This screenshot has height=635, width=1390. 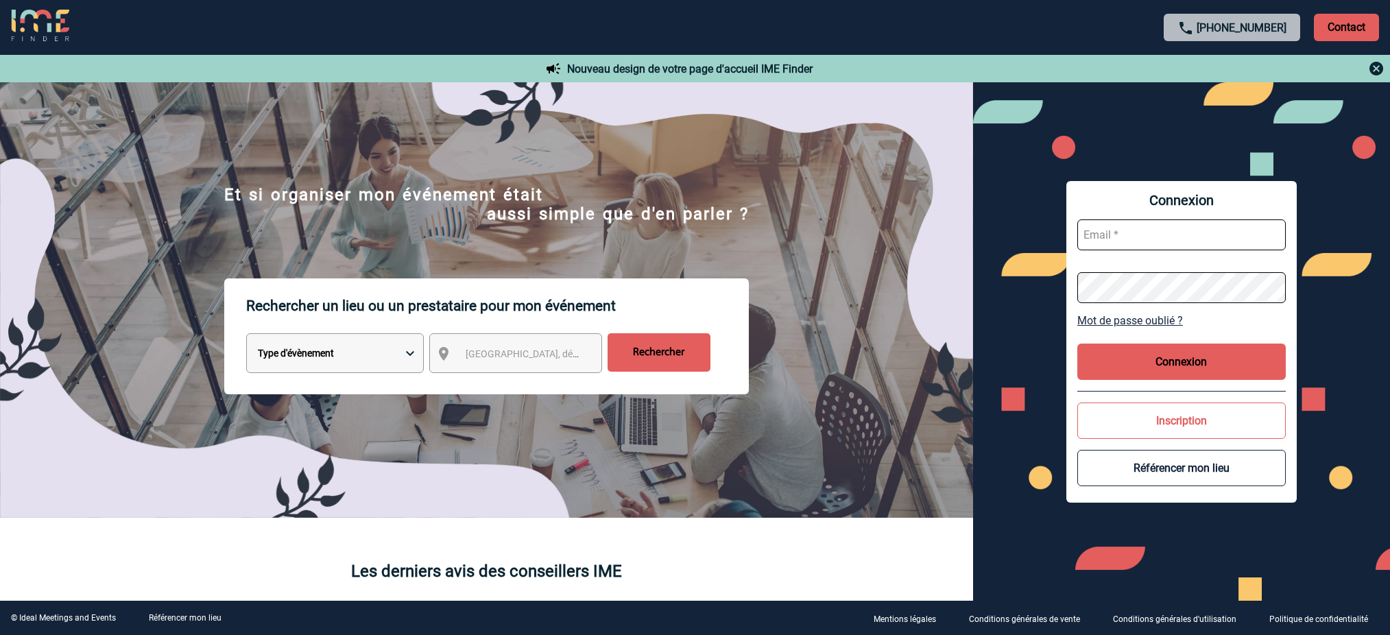 What do you see at coordinates (1182, 235) in the screenshot?
I see `input: Email *` at bounding box center [1182, 235].